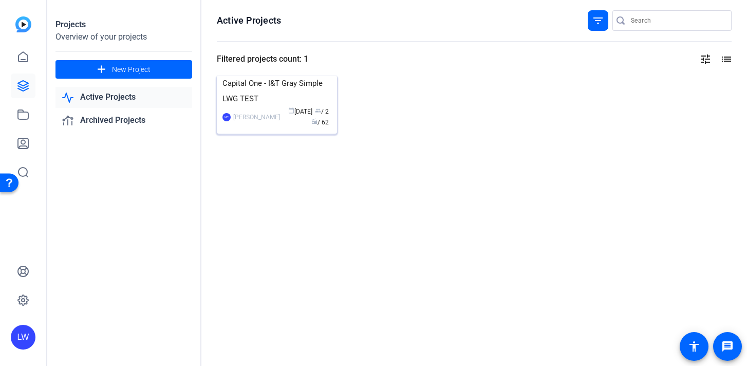 The height and width of the screenshot is (366, 747). I want to click on div: Overview of your projects, so click(124, 37).